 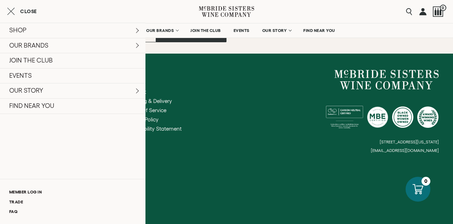 What do you see at coordinates (320, 30) in the screenshot?
I see `a: FIND NEAR YOU` at bounding box center [320, 30].